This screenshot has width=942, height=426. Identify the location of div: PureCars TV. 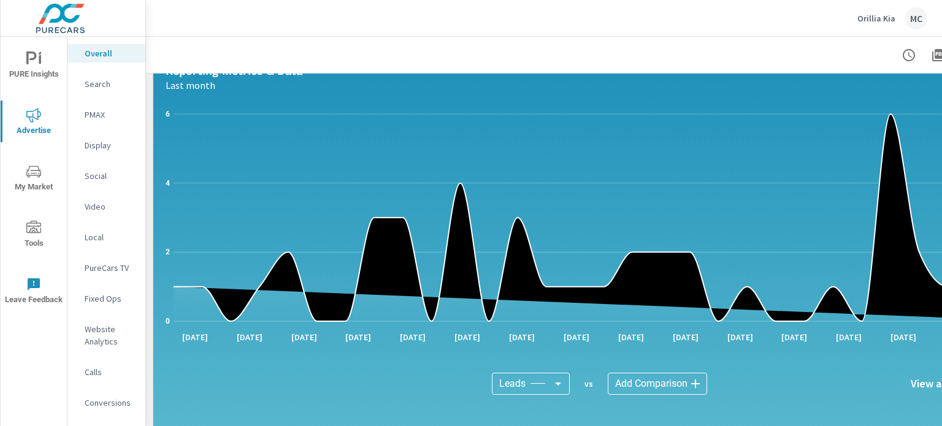
(106, 268).